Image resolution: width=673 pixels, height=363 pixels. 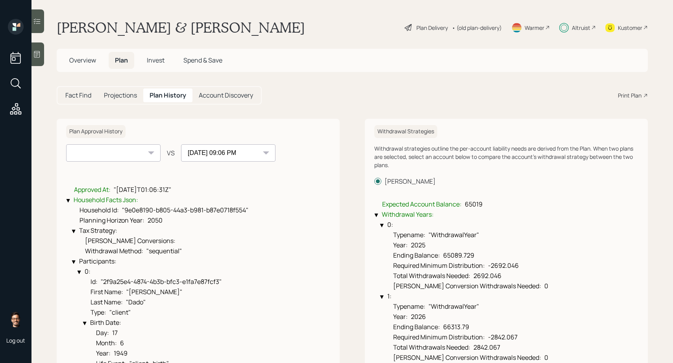 What do you see at coordinates (504, 266) in the screenshot?
I see `span: -2692.046` at bounding box center [504, 266].